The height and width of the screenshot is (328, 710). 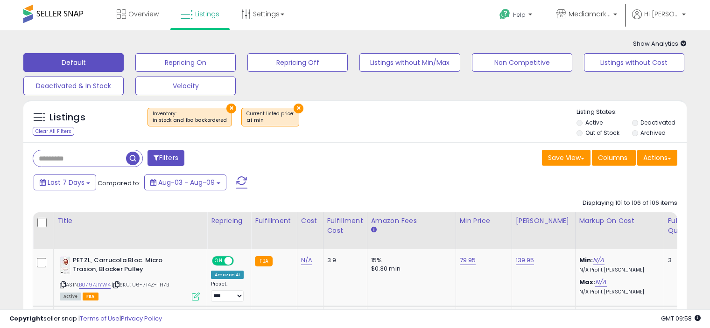 What do you see at coordinates (682, 260) in the screenshot?
I see `div: 3` at bounding box center [682, 260].